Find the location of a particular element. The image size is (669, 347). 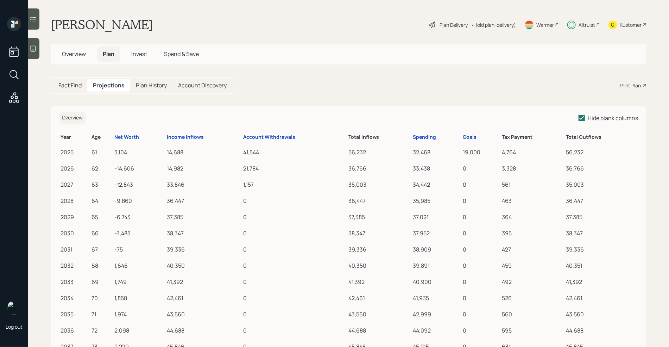

div: -12,843 is located at coordinates (139, 184).